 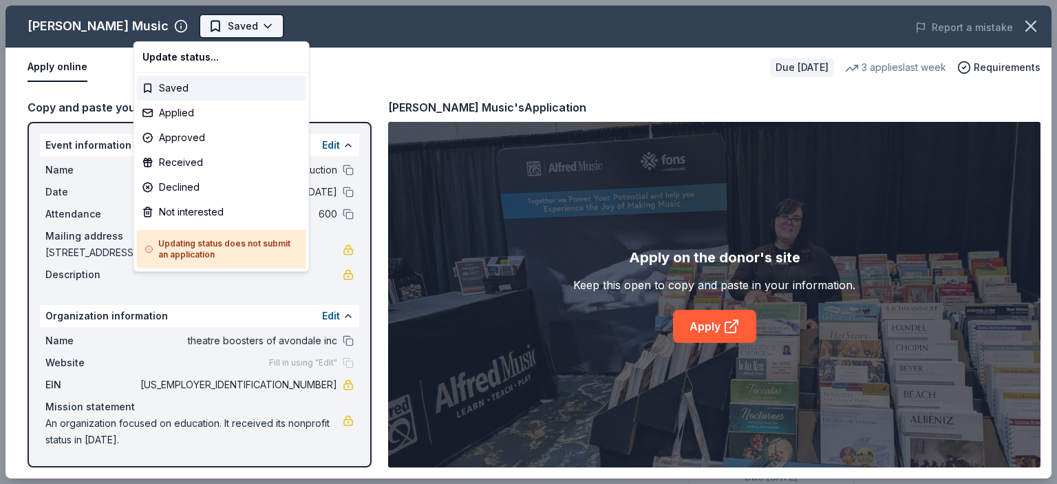 I want to click on h5: Updating status does not submit an application, so click(x=222, y=249).